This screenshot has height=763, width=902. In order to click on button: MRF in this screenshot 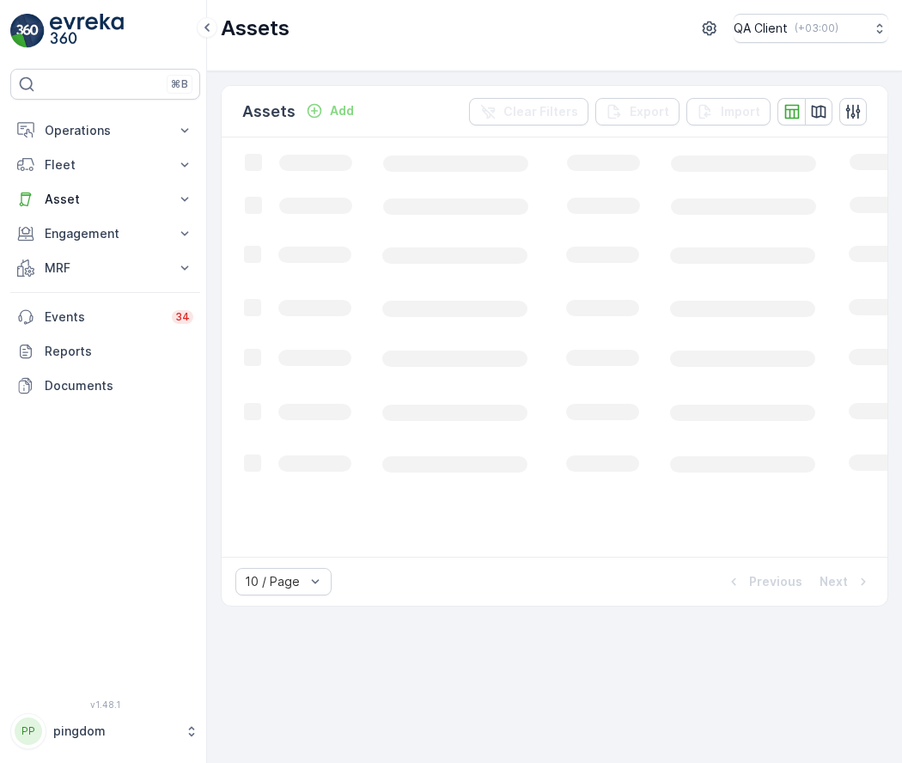, I will do `click(105, 268)`.